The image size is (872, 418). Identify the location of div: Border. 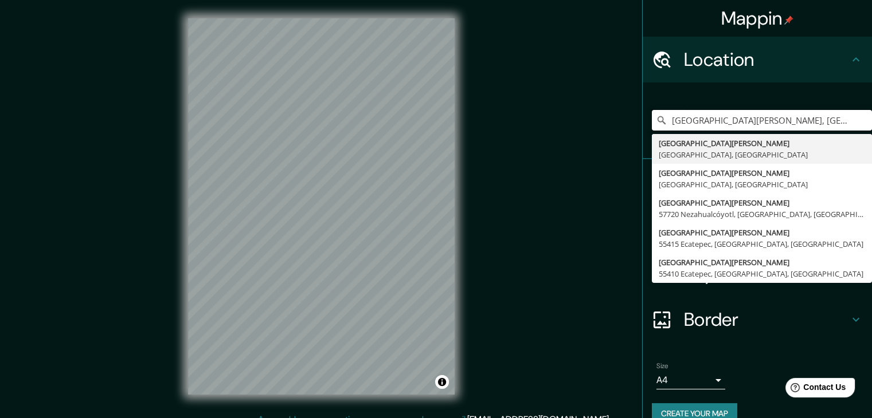
(757, 320).